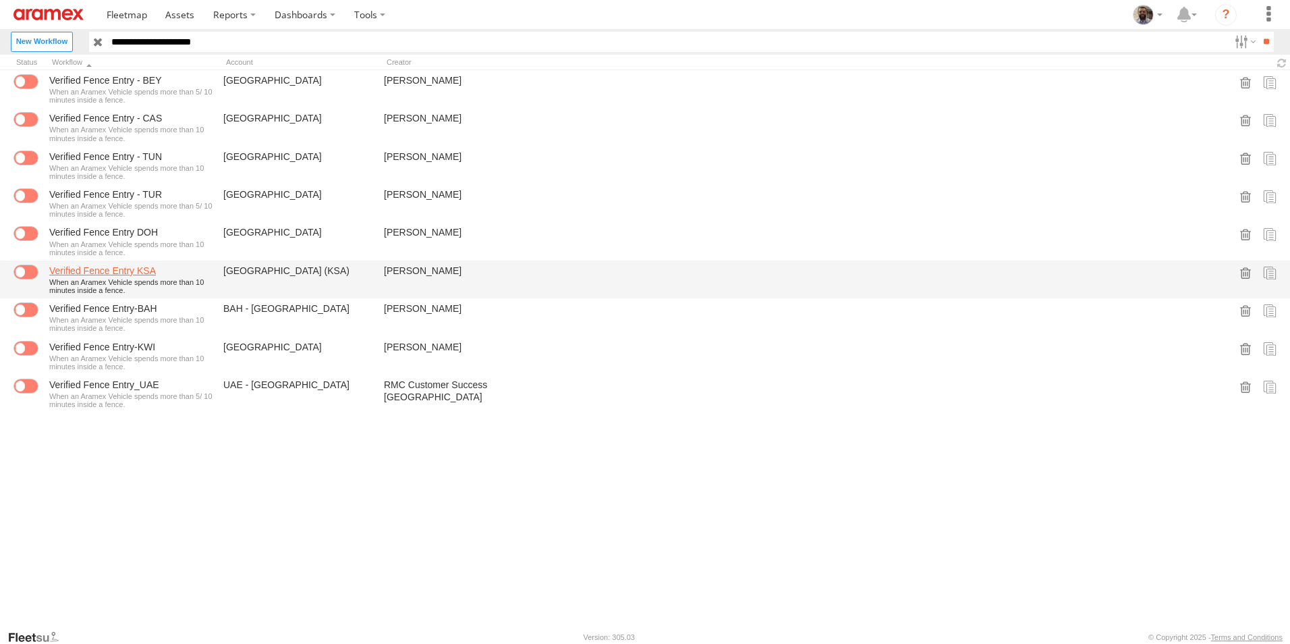 Image resolution: width=1290 pixels, height=644 pixels. I want to click on div: Version: 305.03, so click(609, 637).